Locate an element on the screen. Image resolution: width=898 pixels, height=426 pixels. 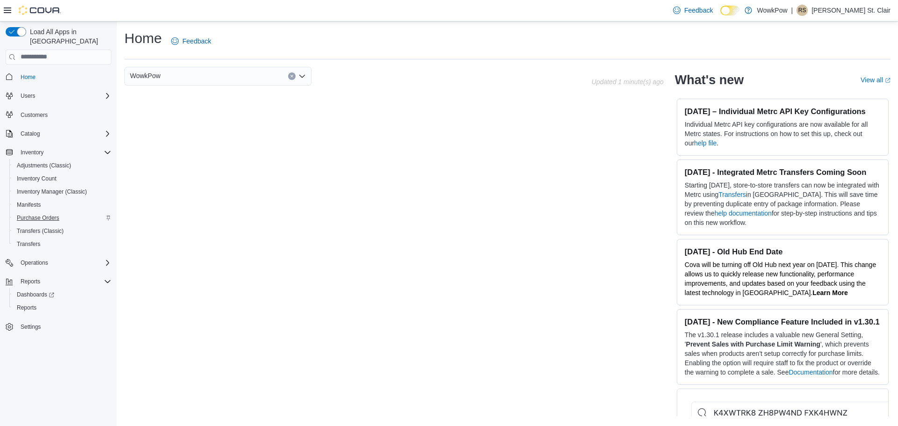
a: Adjustments (Classic) is located at coordinates (44, 166).